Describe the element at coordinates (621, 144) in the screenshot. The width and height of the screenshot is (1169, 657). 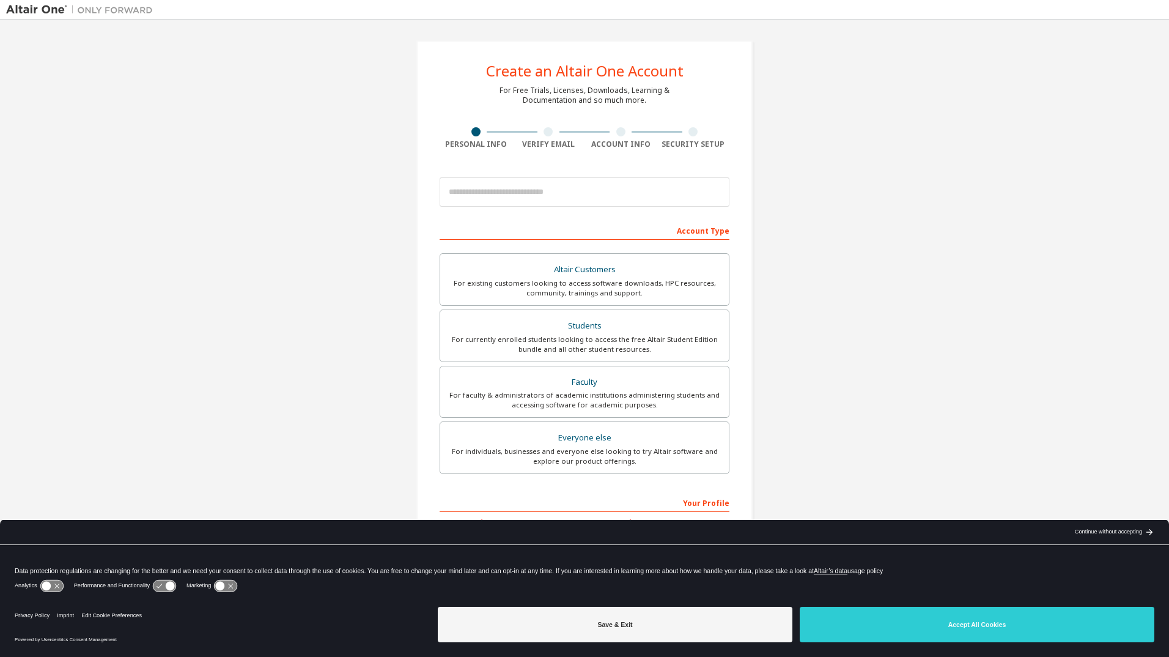
I see `div: Account Info` at that location.